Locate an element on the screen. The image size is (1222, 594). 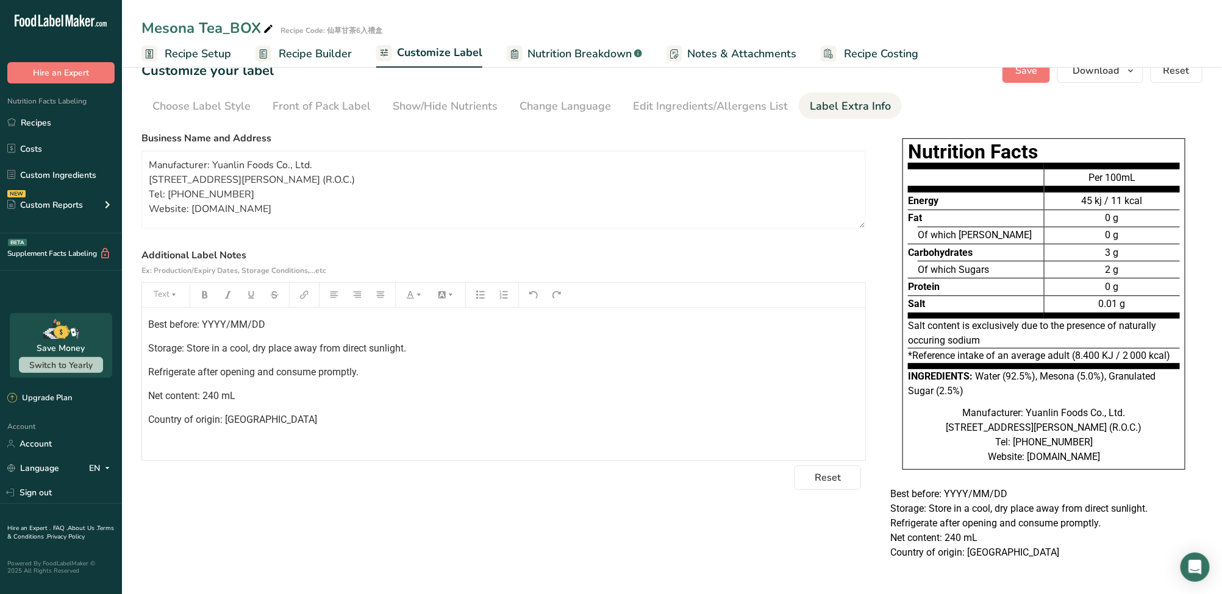
div: Show/Hide Nutrients is located at coordinates (445, 106).